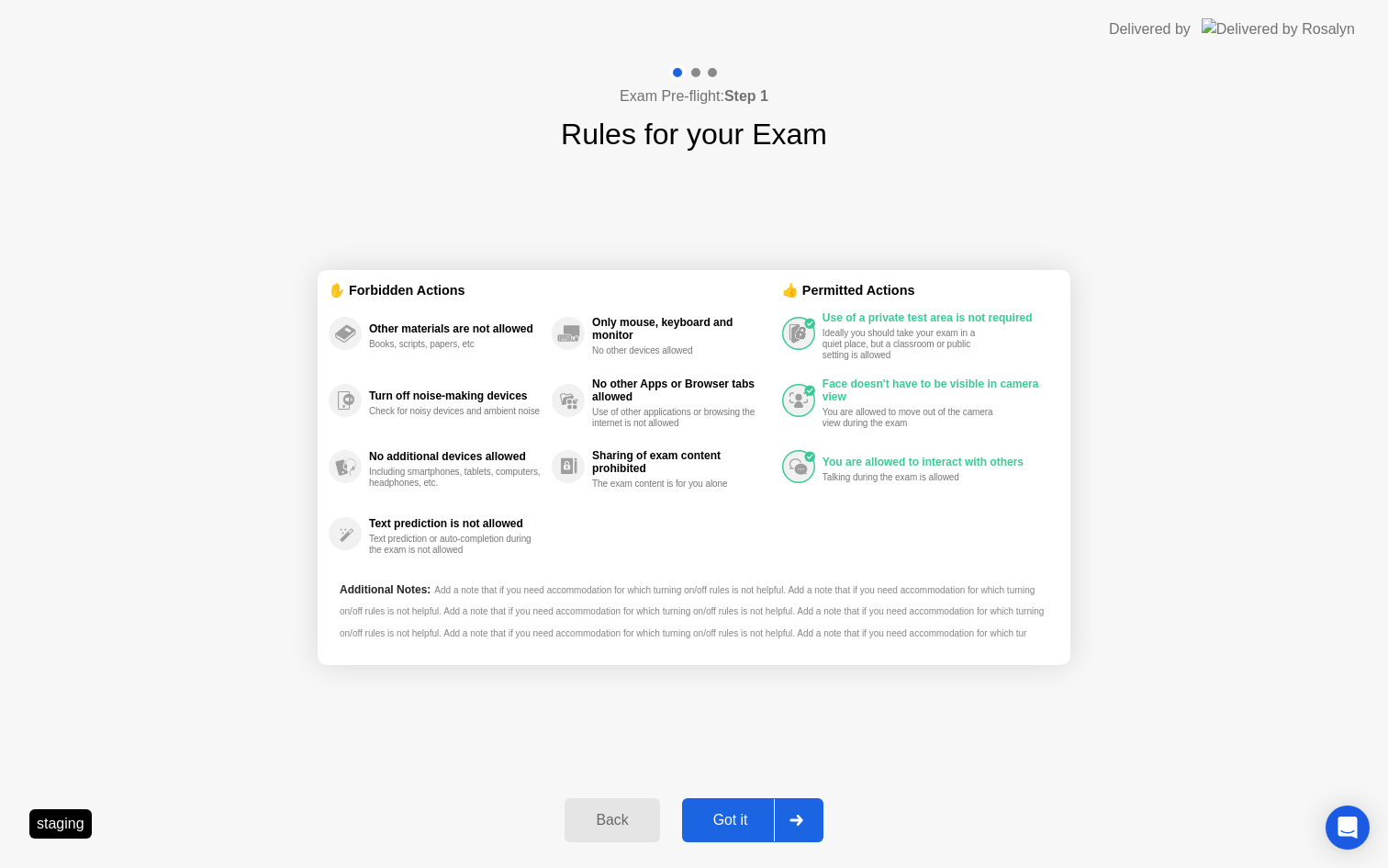 This screenshot has width=1388, height=868. I want to click on div: Talking during the exam is allowed, so click(909, 477).